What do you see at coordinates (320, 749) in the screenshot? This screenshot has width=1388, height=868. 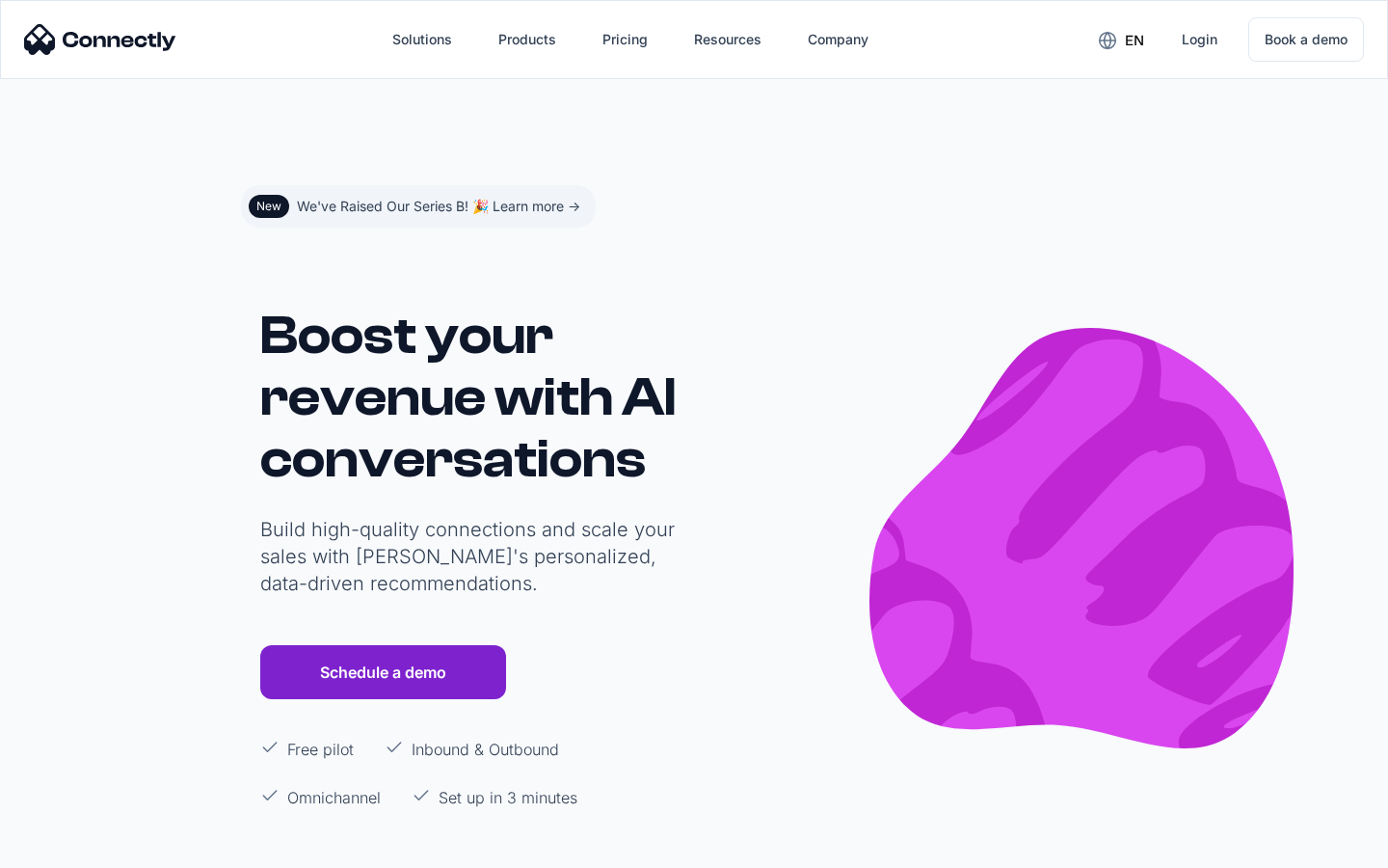 I see `p: Free pilot` at bounding box center [320, 749].